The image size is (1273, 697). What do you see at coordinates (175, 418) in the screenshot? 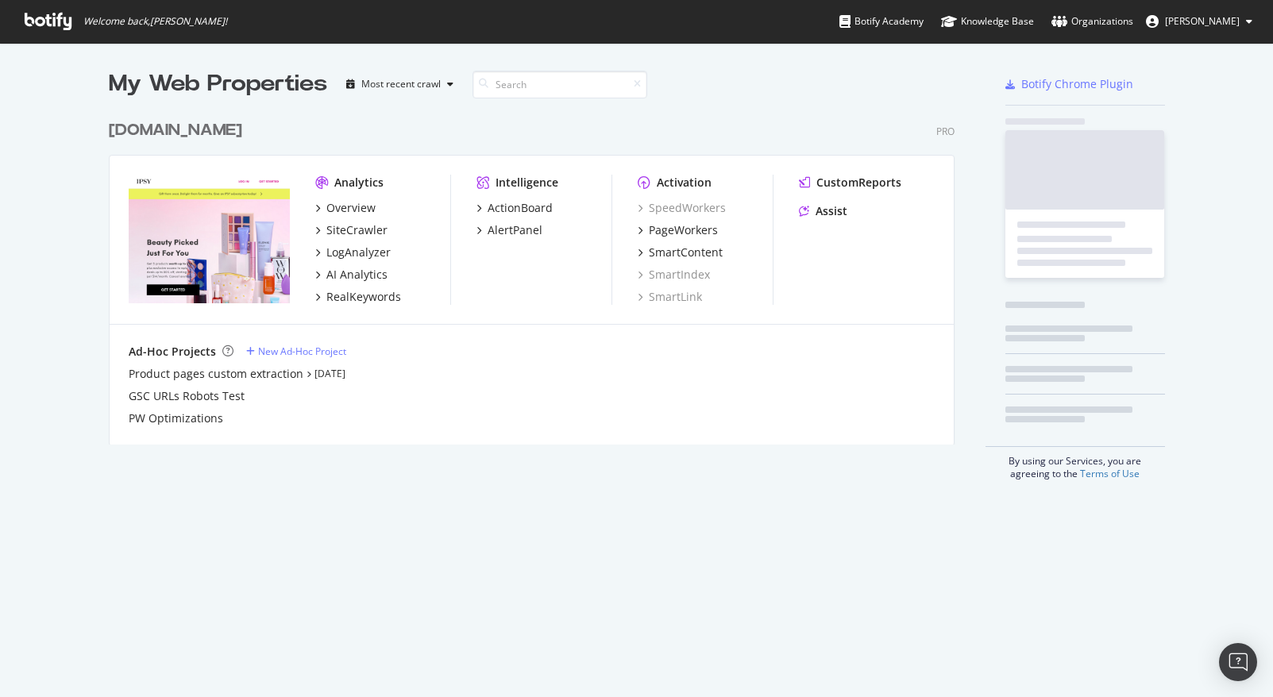
I see `a: PW Optimizations` at bounding box center [175, 418].